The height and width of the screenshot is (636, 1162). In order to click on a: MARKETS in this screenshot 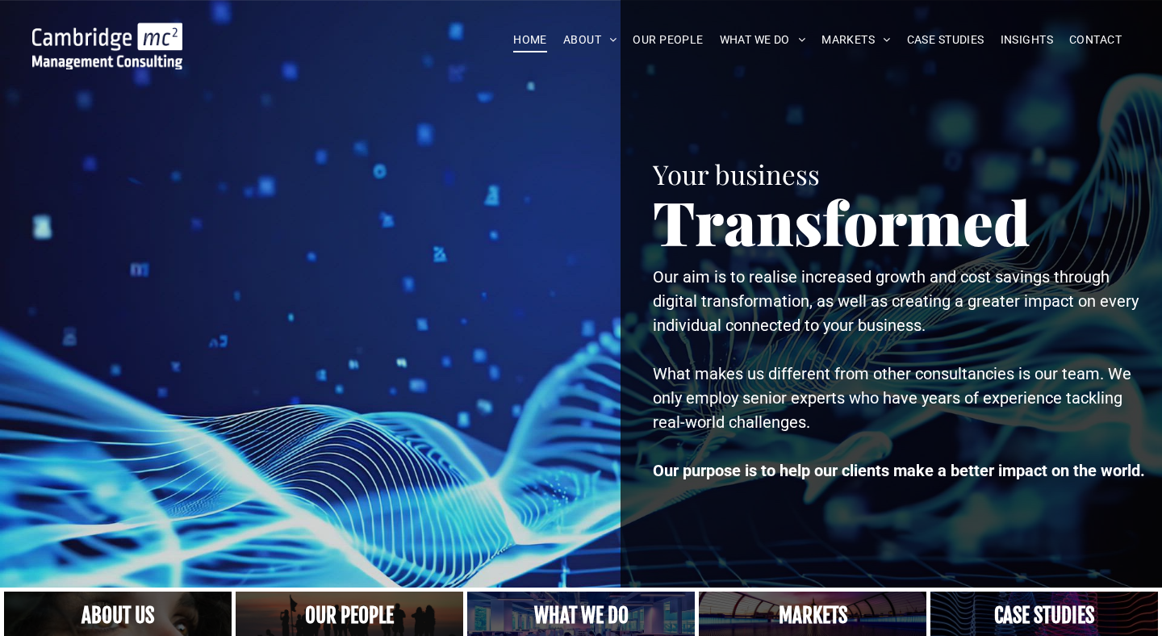, I will do `click(856, 40)`.